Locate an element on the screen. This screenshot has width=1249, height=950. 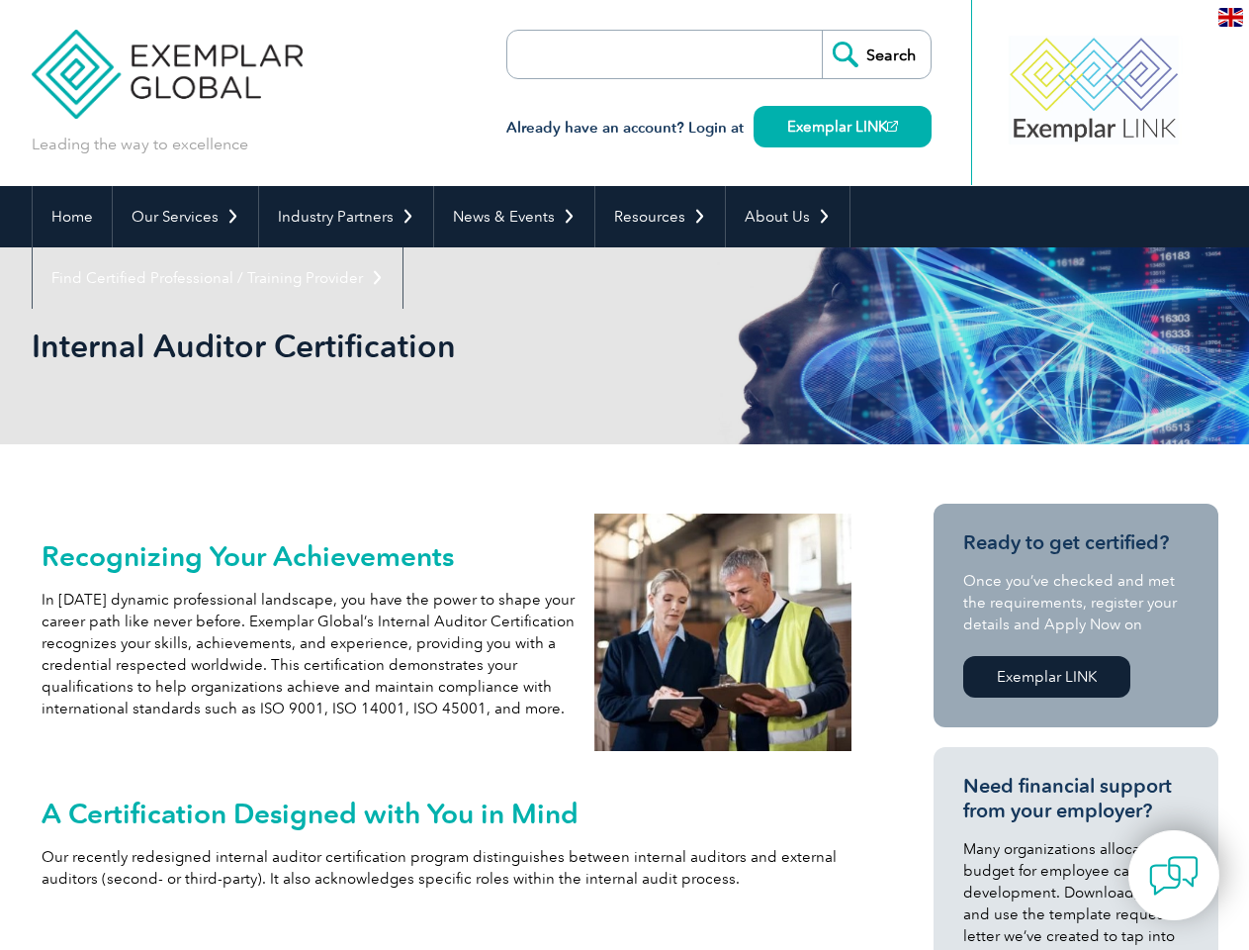
a: News & Events is located at coordinates (514, 217).